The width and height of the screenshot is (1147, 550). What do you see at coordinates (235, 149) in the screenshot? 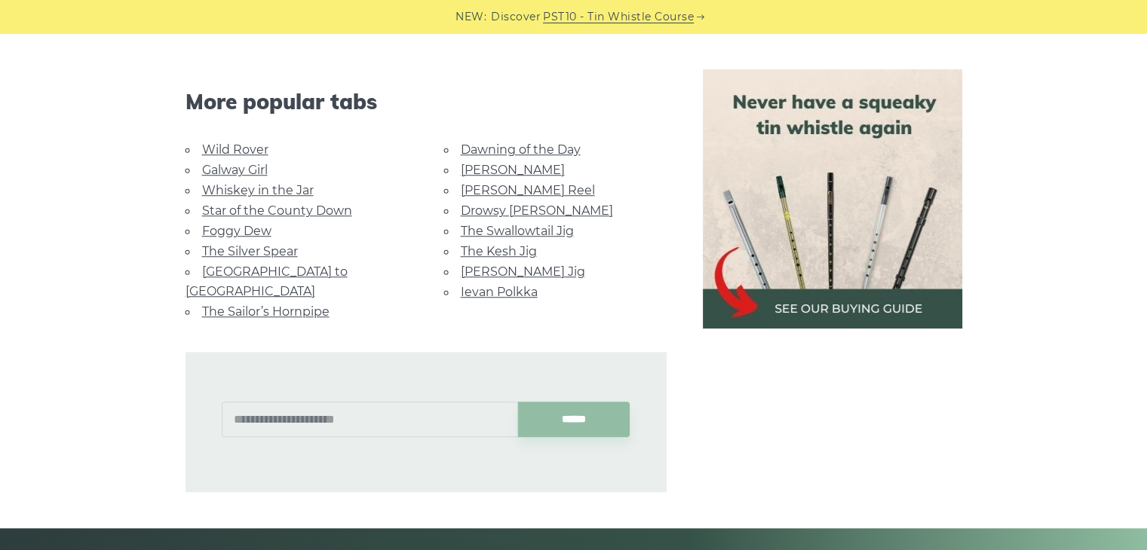
I see `a: Wild Rover` at bounding box center [235, 149].